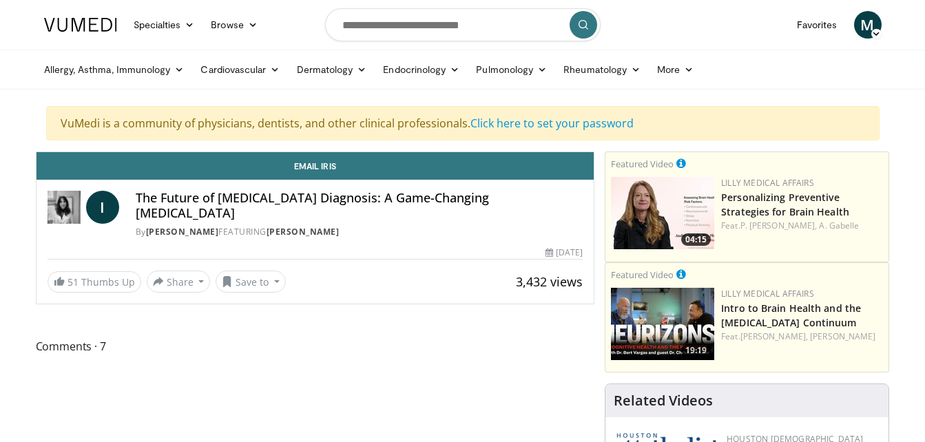  I want to click on a: Cardiovascular, so click(240, 70).